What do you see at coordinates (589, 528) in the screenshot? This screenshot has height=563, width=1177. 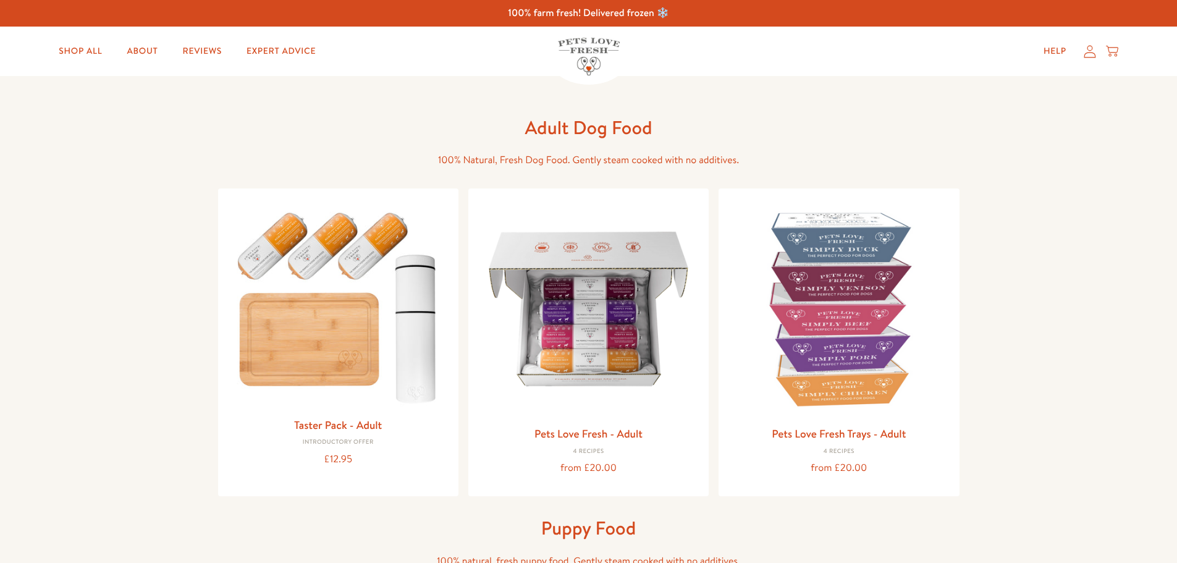 I see `h1: Puppy Food` at bounding box center [589, 528].